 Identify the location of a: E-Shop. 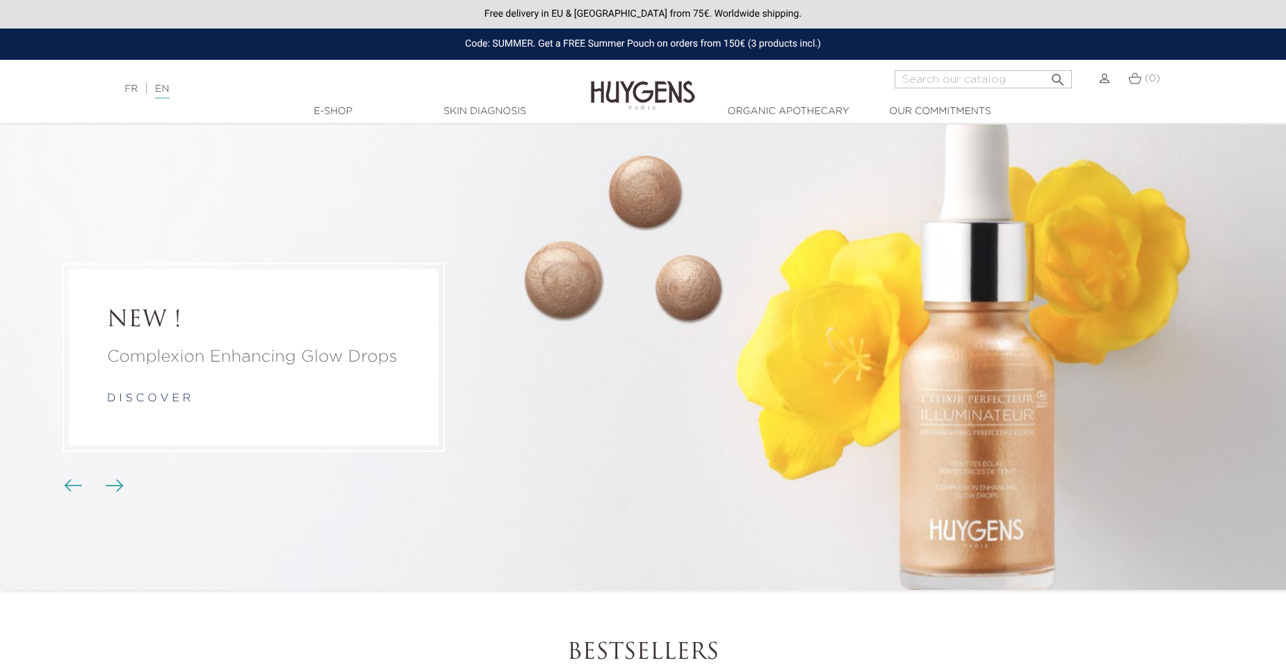
(333, 111).